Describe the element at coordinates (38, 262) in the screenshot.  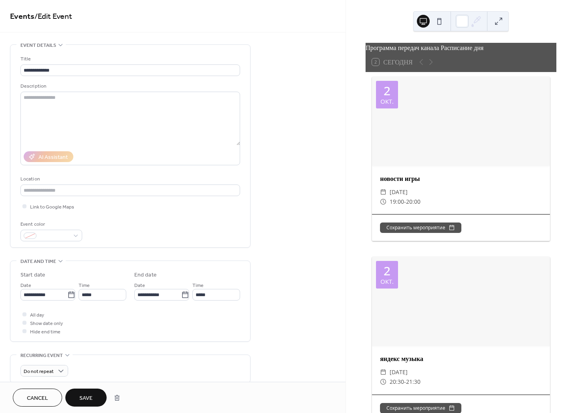
I see `span: Date and time` at that location.